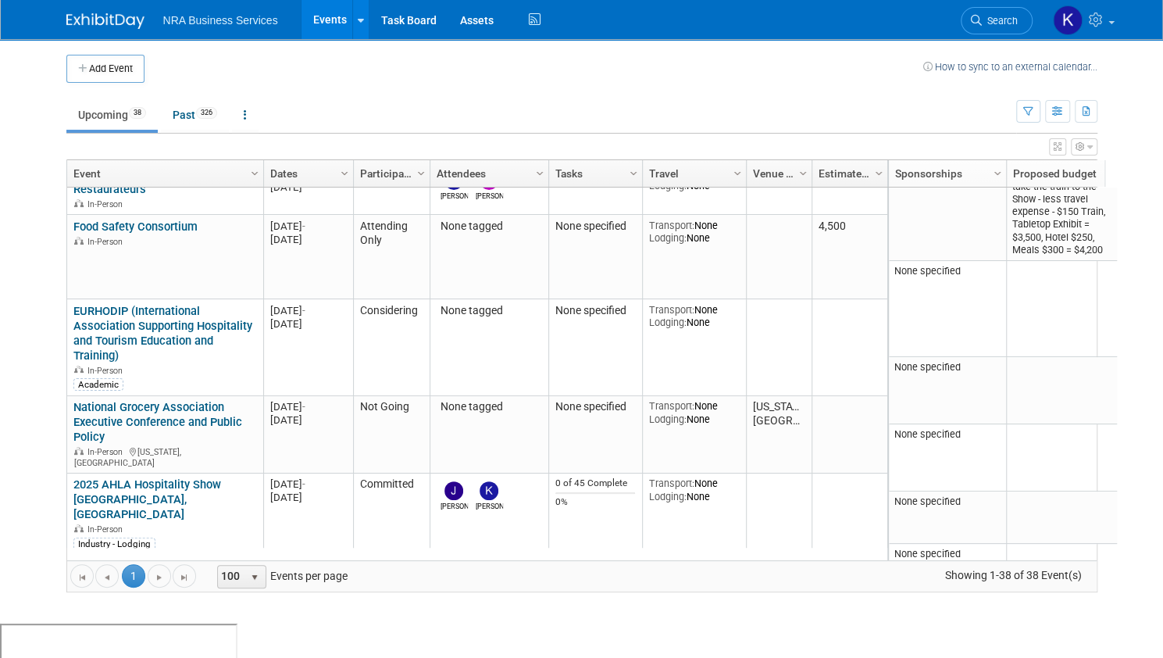  Describe the element at coordinates (105, 69) in the screenshot. I see `button: Add Event` at that location.